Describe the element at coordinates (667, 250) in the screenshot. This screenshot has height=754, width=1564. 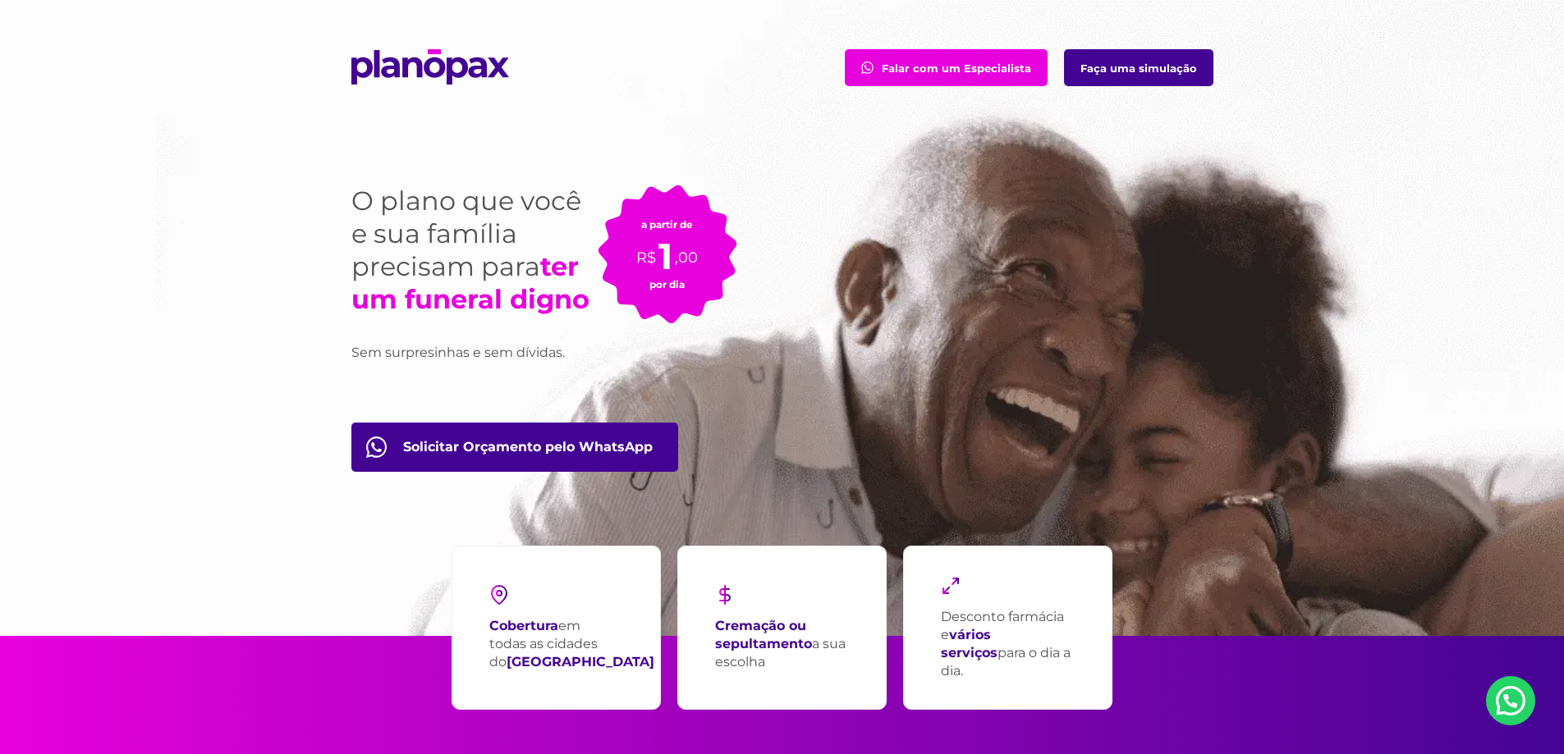
I see `p: R$ ,00` at that location.